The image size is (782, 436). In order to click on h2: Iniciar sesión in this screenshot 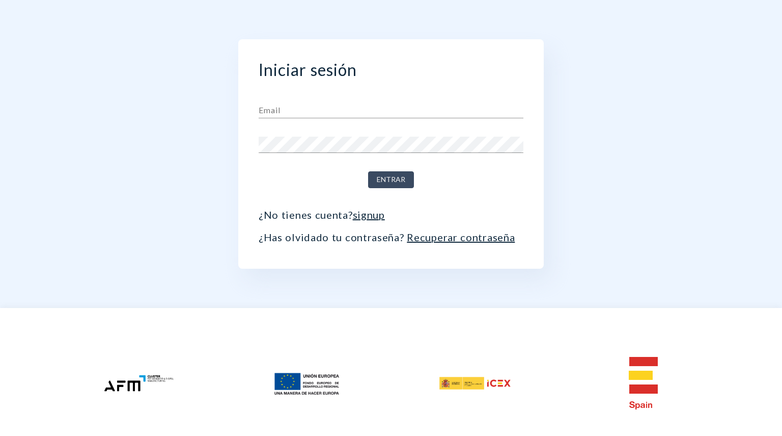, I will do `click(391, 69)`.